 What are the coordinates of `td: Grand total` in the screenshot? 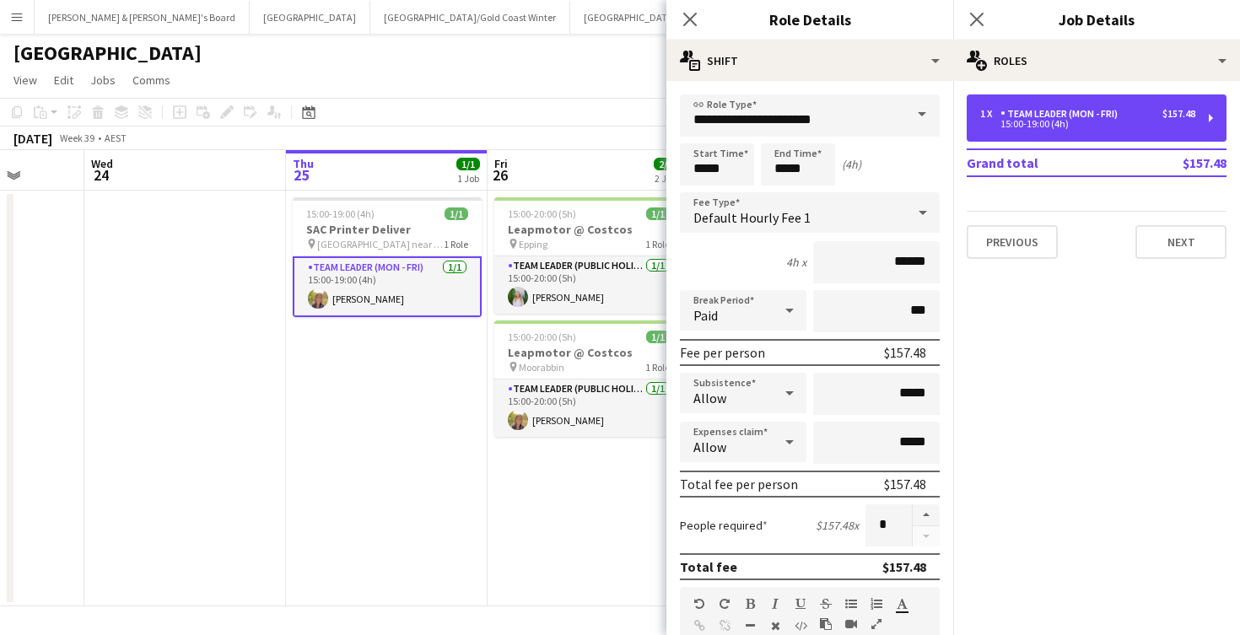 It's located at (1047, 163).